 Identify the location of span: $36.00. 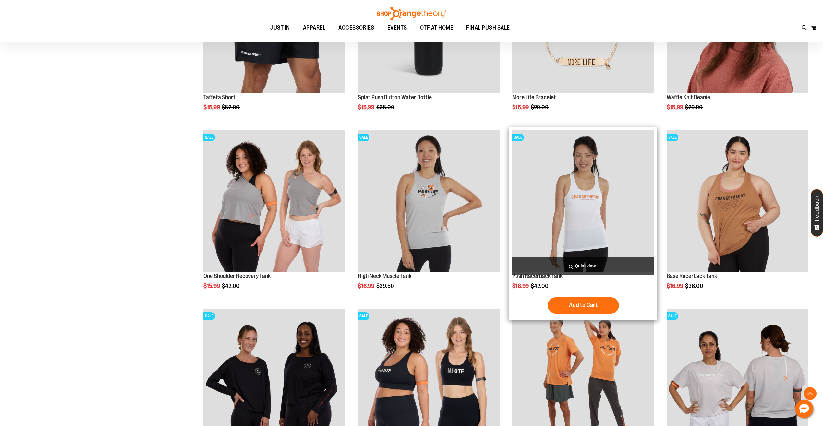
(695, 286).